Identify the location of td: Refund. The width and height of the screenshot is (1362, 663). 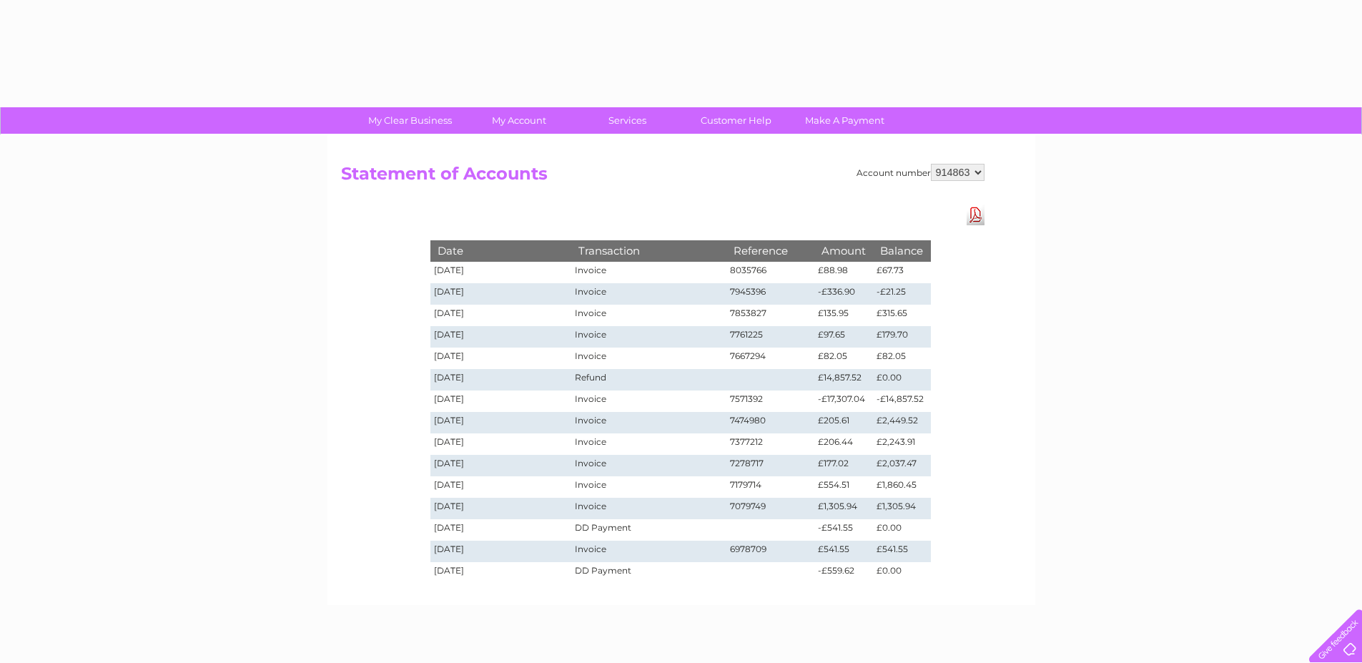
(648, 380).